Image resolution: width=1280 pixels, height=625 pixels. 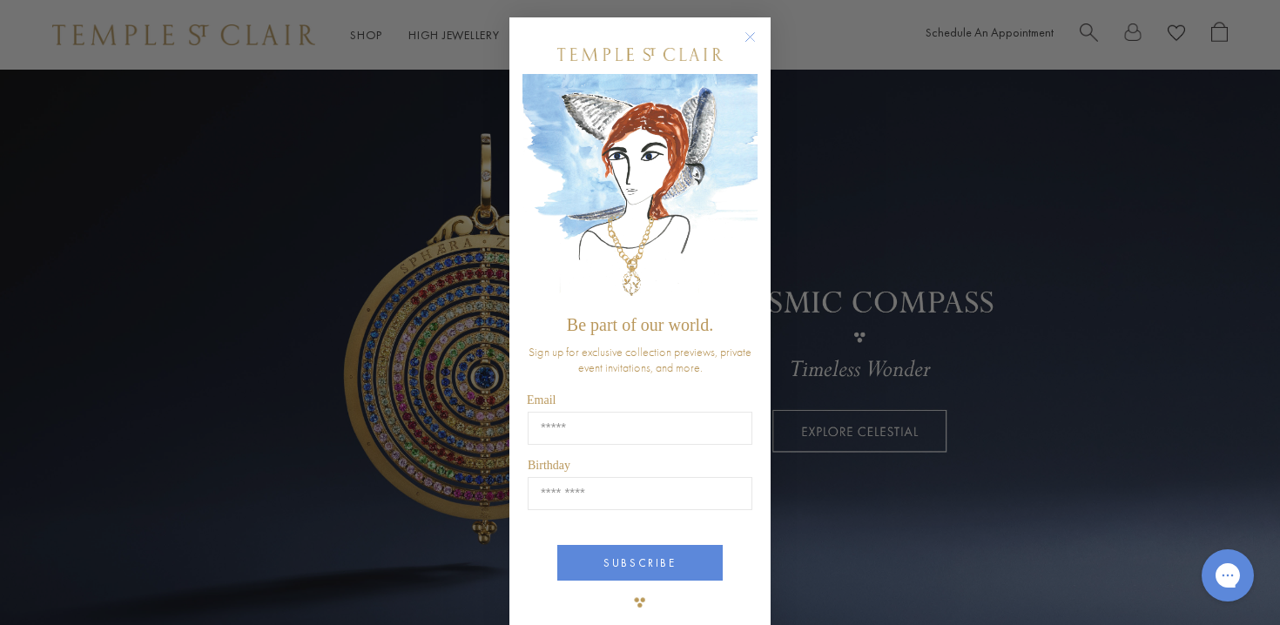 I want to click on span: Sign up for exclusive collection previews, private event invitations, and more., so click(x=640, y=360).